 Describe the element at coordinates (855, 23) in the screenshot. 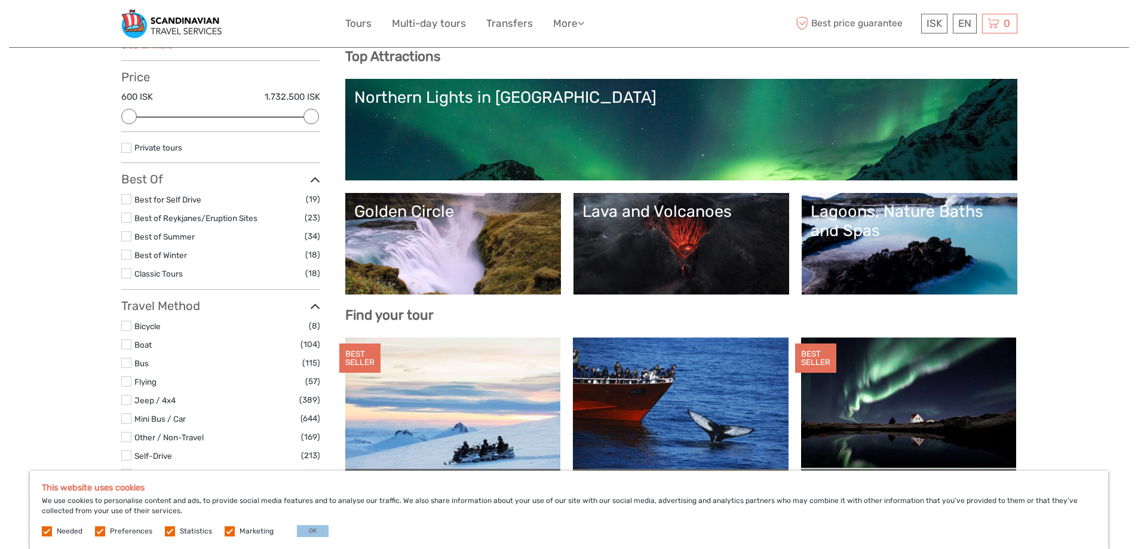

I see `span: Best price guarantee` at that location.